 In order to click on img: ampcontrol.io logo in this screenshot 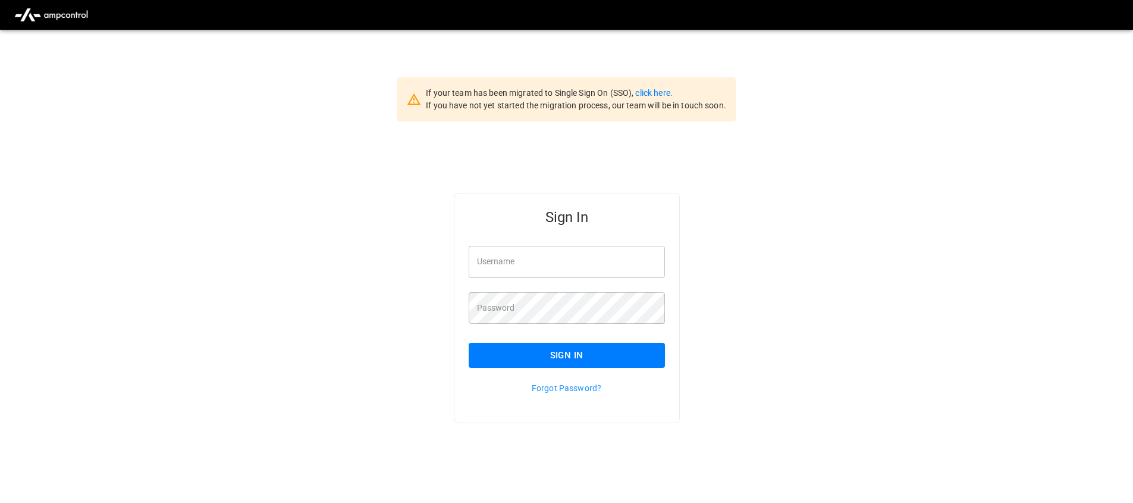, I will do `click(51, 15)`.